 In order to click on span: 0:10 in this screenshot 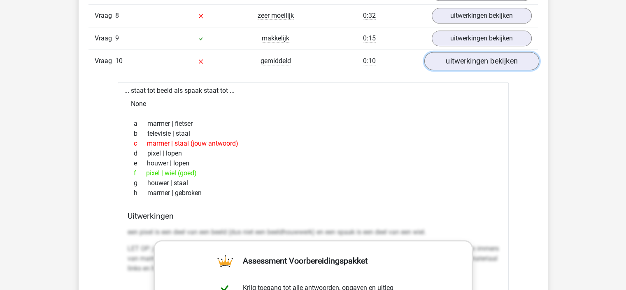, I will do `click(369, 61)`.